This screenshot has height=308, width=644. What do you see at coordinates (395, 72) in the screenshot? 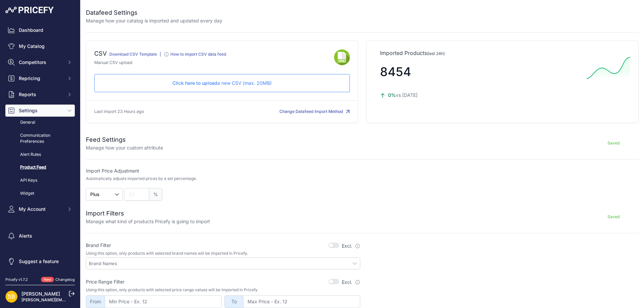
I see `span: 8454` at bounding box center [395, 72].